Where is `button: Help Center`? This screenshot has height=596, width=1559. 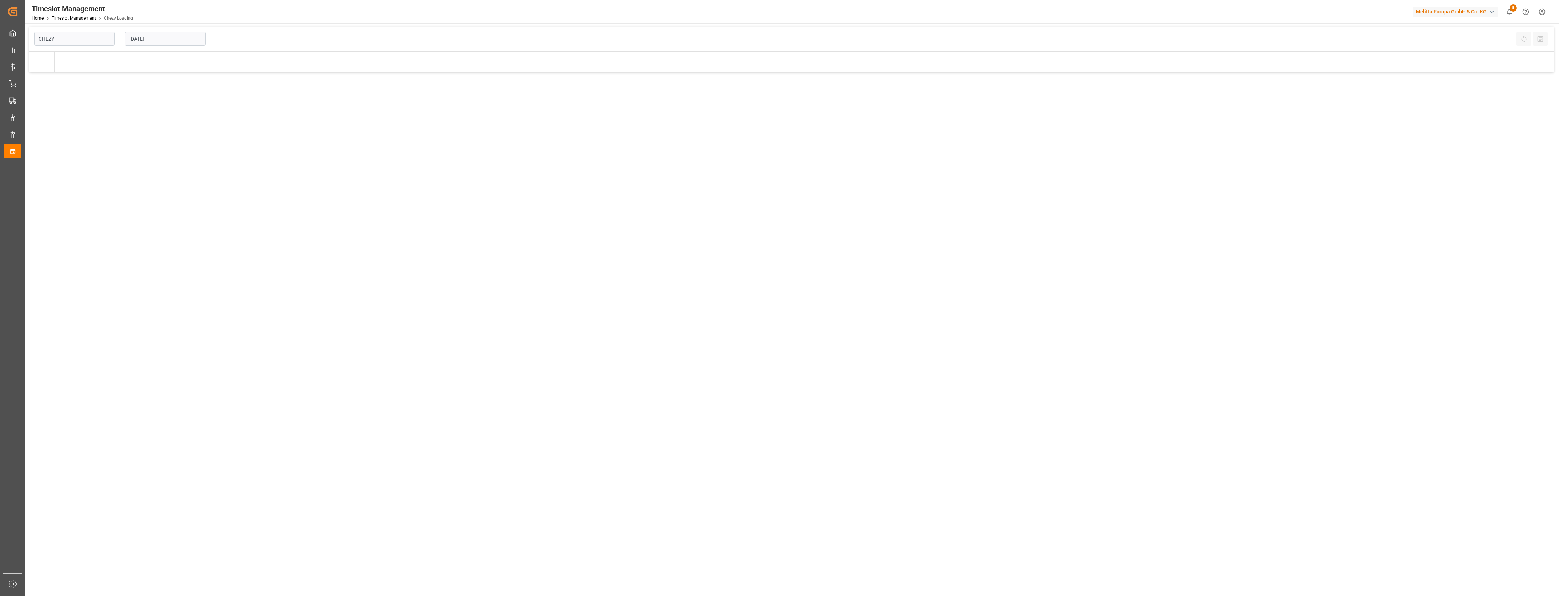
button: Help Center is located at coordinates (1526, 12).